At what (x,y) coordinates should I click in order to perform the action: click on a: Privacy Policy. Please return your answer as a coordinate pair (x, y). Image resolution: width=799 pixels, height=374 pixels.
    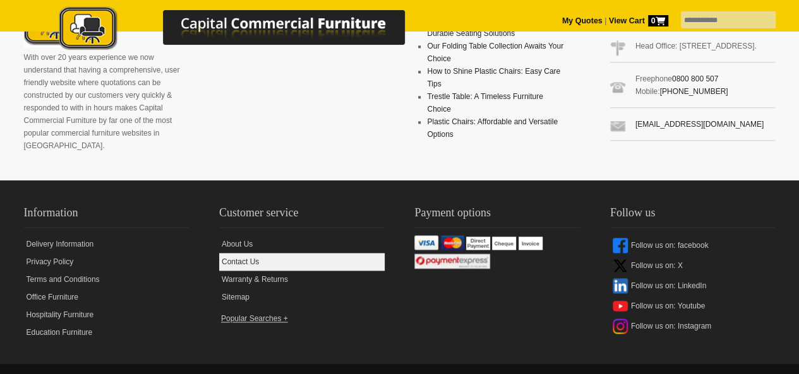
    Looking at the image, I should click on (107, 262).